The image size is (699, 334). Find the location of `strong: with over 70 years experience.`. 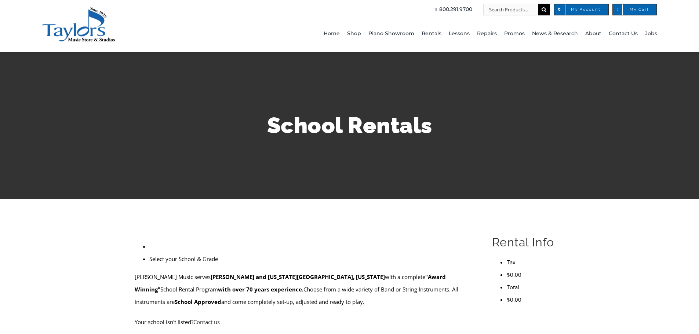

strong: with over 70 years experience. is located at coordinates (261, 289).